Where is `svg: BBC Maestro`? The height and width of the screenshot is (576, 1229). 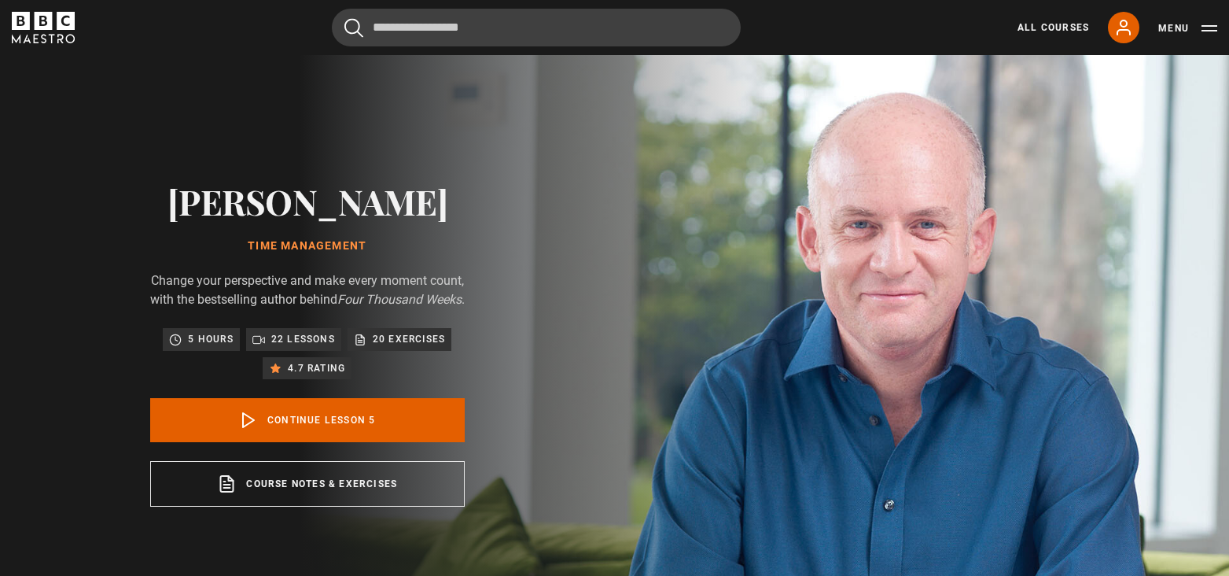 svg: BBC Maestro is located at coordinates (43, 28).